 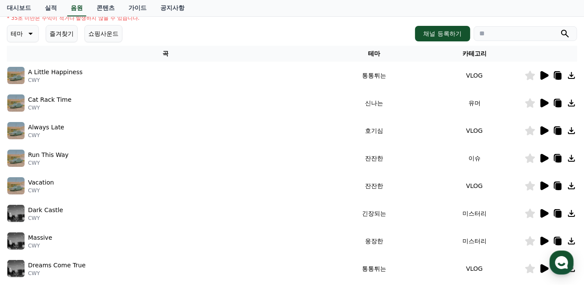 I want to click on td: 이슈, so click(x=474, y=158).